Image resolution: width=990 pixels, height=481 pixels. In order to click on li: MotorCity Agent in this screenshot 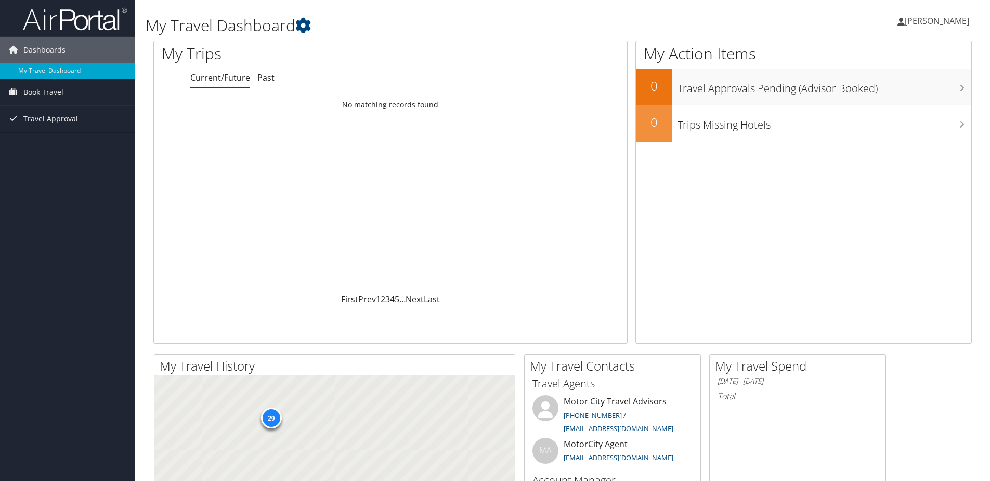, I will do `click(613, 454)`.